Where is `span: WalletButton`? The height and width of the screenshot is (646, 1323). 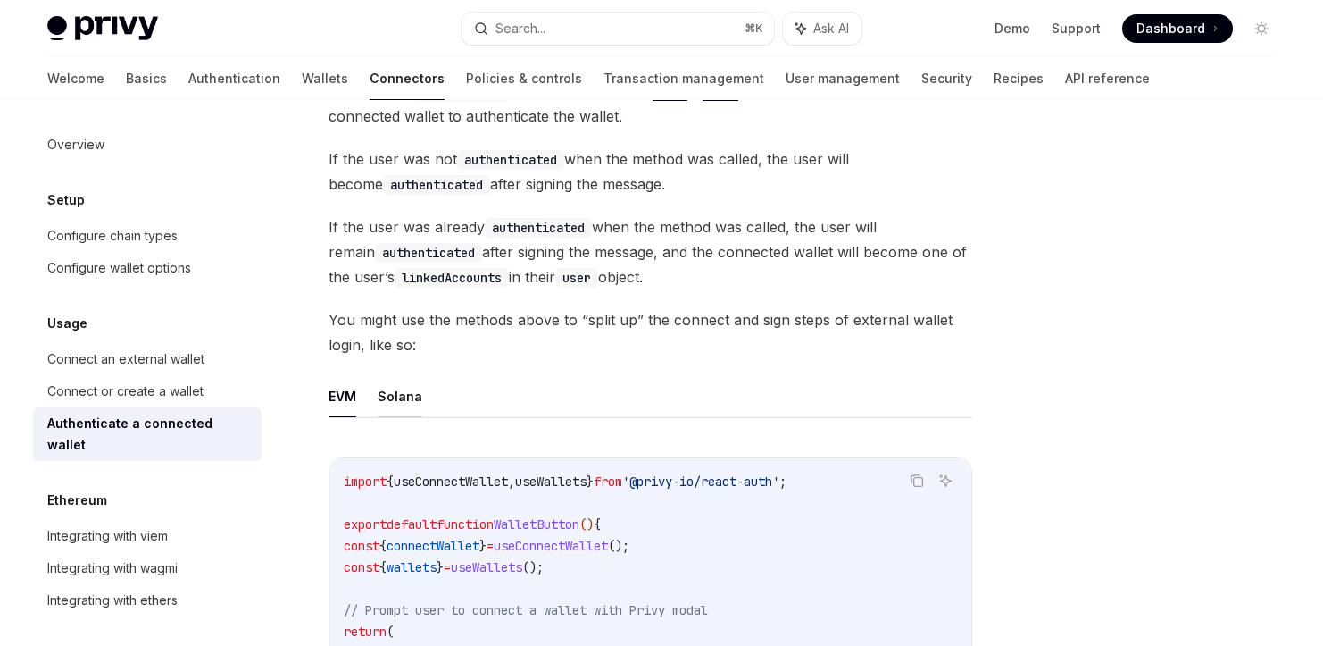
span: WalletButton is located at coordinates (537, 524).